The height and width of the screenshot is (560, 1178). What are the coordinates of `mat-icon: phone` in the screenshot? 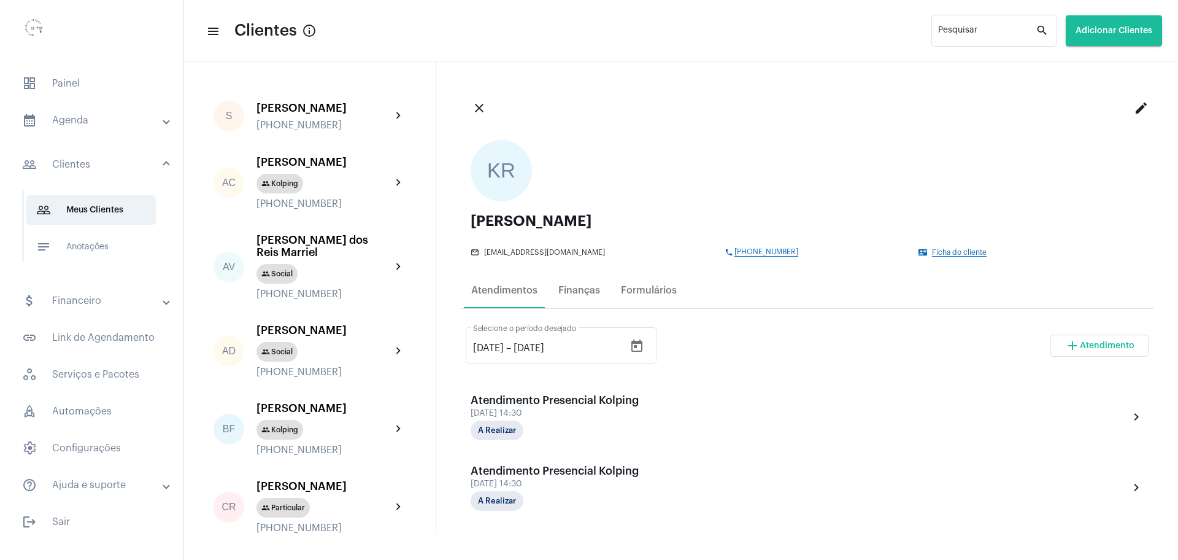 It's located at (730, 252).